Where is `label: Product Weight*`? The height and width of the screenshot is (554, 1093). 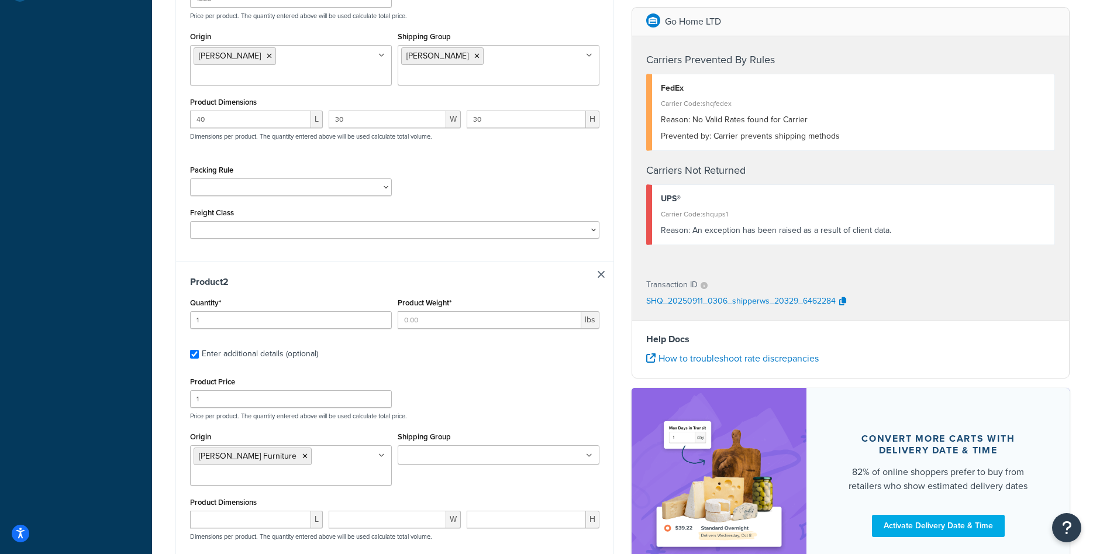 label: Product Weight* is located at coordinates (425, 302).